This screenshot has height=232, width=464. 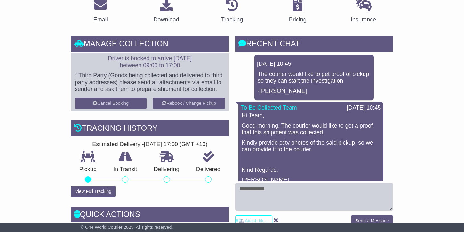 What do you see at coordinates (88, 169) in the screenshot?
I see `p: Pickup` at bounding box center [88, 169].